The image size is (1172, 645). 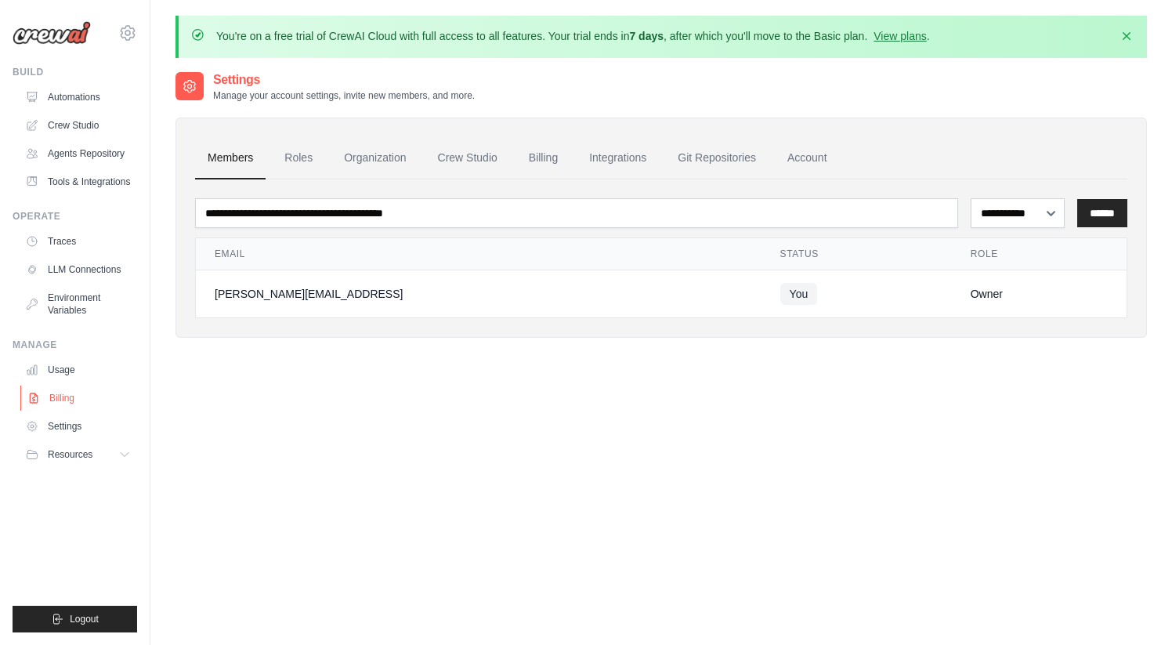 I want to click on p: Manage your account settings, invite new members, and more., so click(x=344, y=96).